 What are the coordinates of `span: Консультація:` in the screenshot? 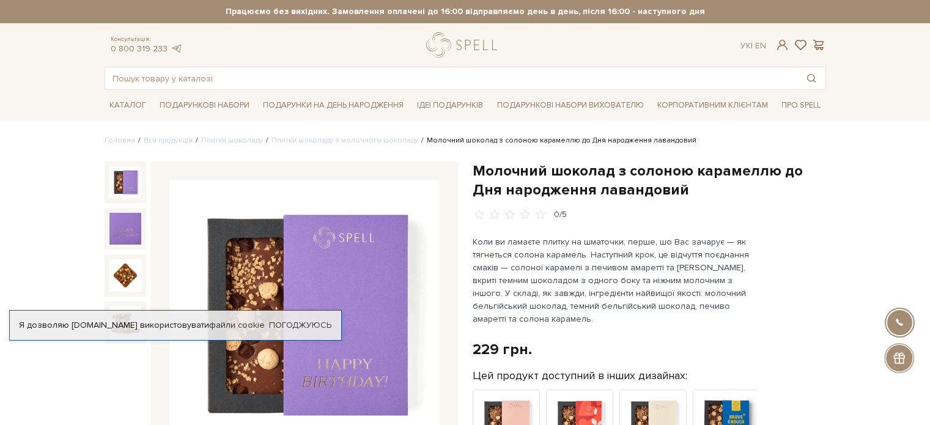 It's located at (147, 39).